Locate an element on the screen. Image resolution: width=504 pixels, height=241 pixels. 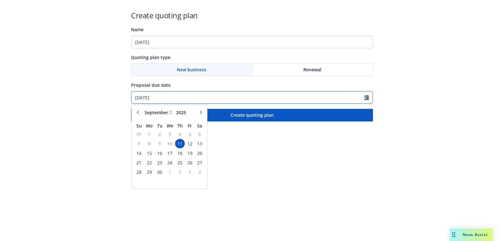
td: 25 is located at coordinates (180, 162).